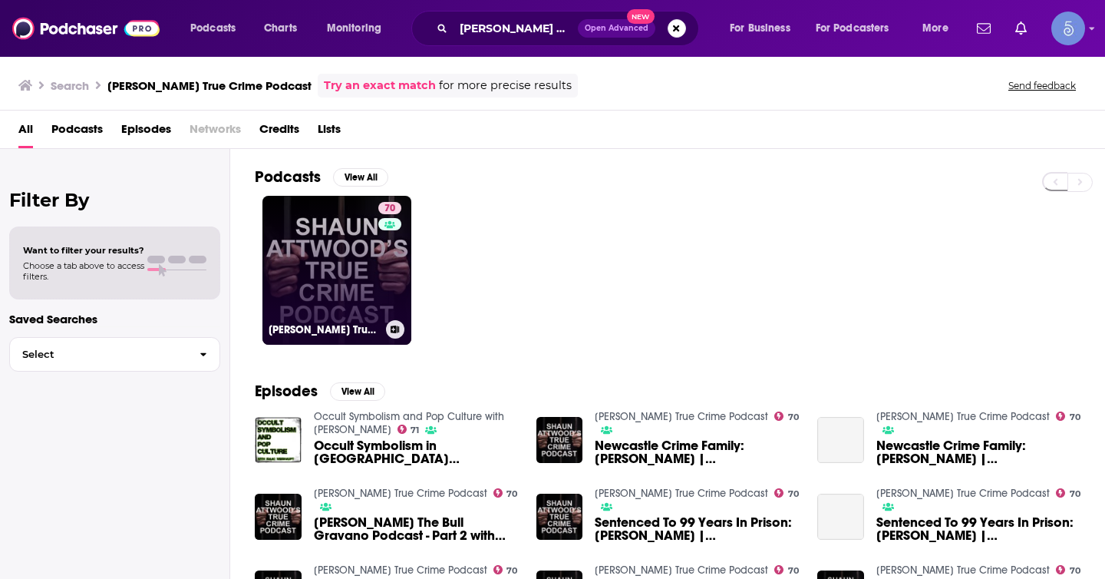  What do you see at coordinates (416, 452) in the screenshot?
I see `a: Occult Symbolism in Hollywood Entertainment: Isaac Weishaupt on Shaun Attwood’s True Crime Podcast!` at bounding box center [416, 452].